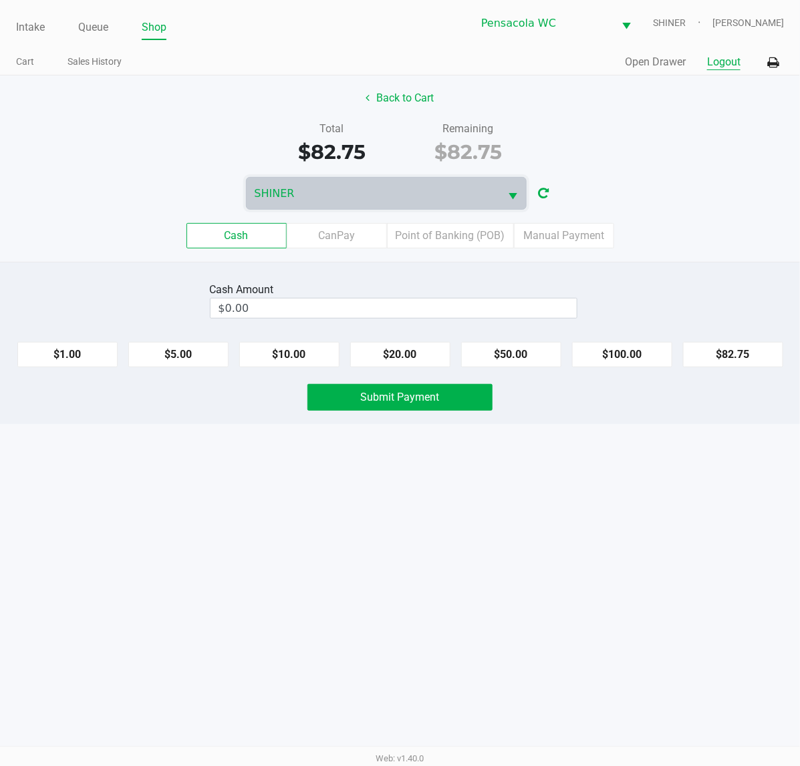 Image resolution: width=800 pixels, height=766 pixels. What do you see at coordinates (400, 398) in the screenshot?
I see `button: Submit Payment` at bounding box center [400, 398].